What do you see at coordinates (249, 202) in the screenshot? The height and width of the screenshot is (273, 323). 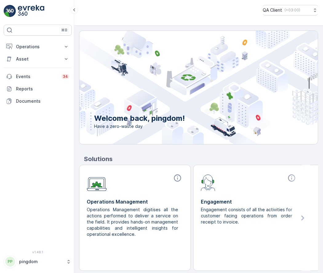 I see `p: Engagement` at bounding box center [249, 202].